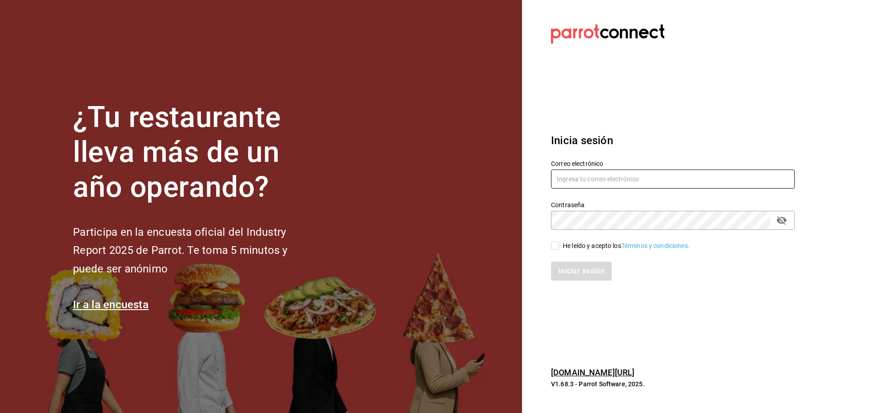  What do you see at coordinates (673, 384) in the screenshot?
I see `p: V1.68.3 - Parrot Software, 2025.` at bounding box center [673, 384].